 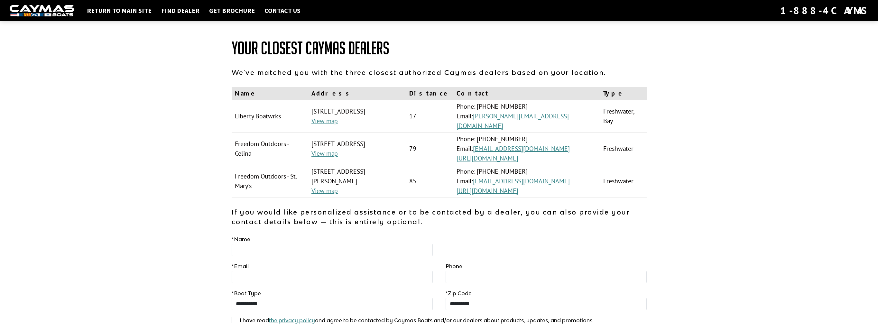 What do you see at coordinates (439, 72) in the screenshot?
I see `p: We've matched you with the three closest authorized Caymas dealers based on your location.` at bounding box center [439, 72].